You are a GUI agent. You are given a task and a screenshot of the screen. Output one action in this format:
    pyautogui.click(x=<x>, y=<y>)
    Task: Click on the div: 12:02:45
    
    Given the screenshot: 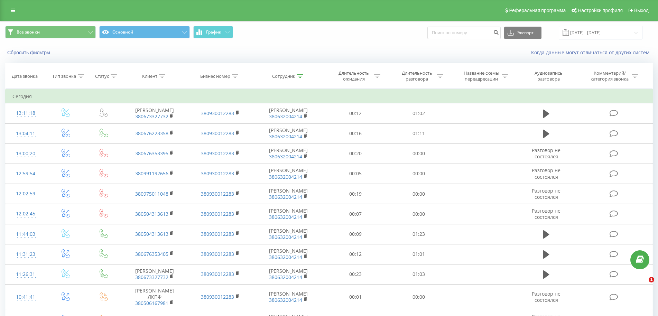 What is the action you would take?
    pyautogui.click(x=26, y=214)
    